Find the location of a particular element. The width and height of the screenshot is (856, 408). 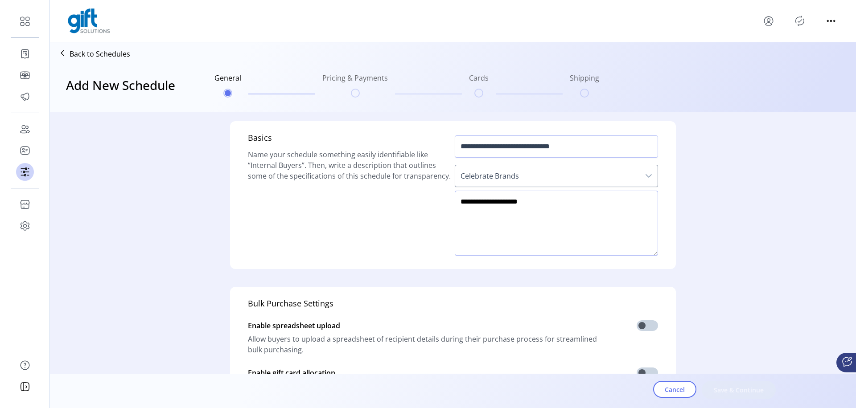

h6: General is located at coordinates (228, 81).